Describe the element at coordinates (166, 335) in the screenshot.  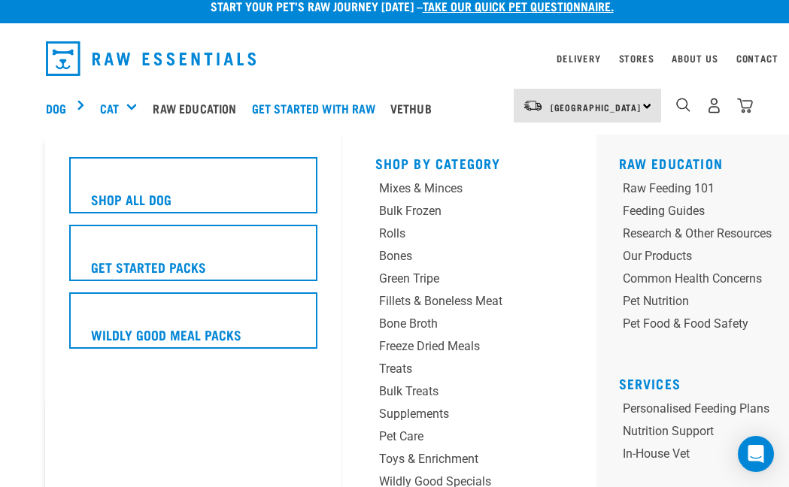
I see `h5: Wildly Good Meal Packs` at that location.